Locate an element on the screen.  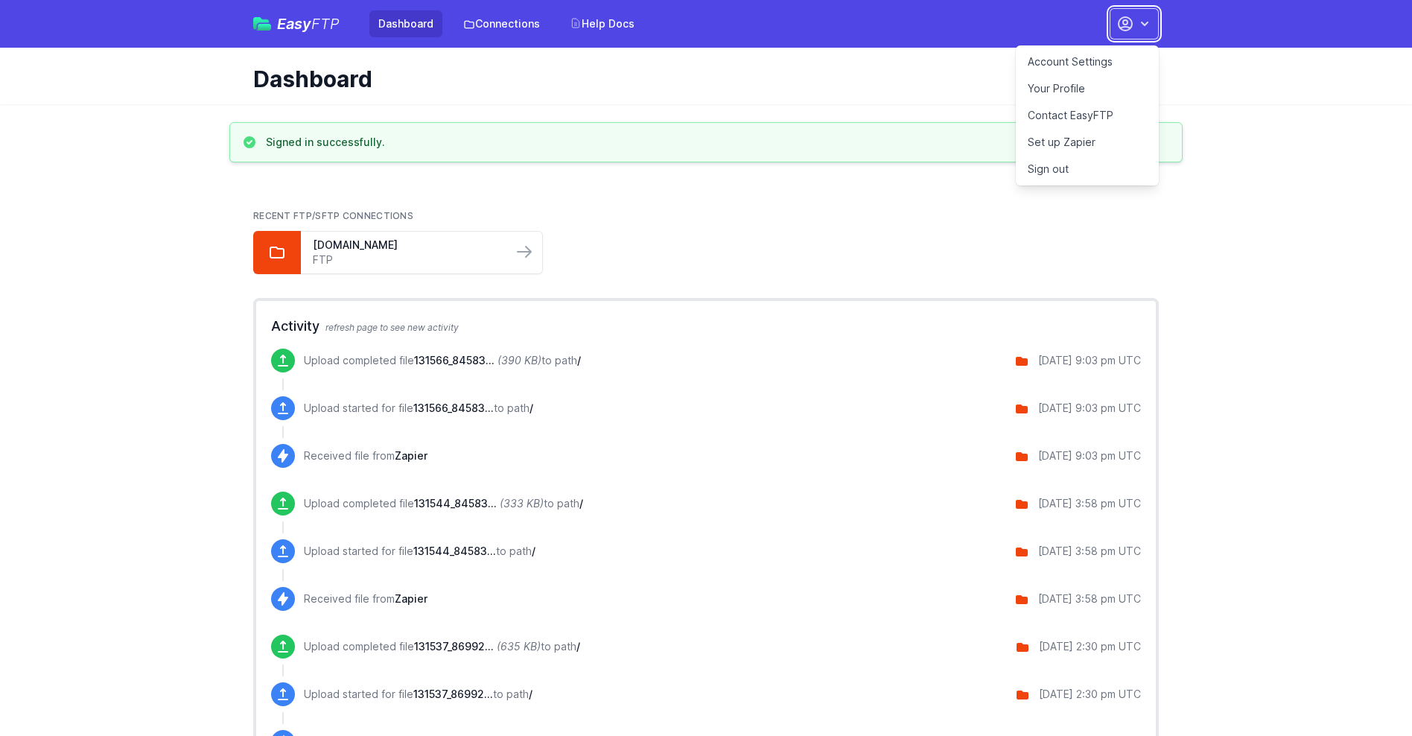
a: Help Docs is located at coordinates (602, 24).